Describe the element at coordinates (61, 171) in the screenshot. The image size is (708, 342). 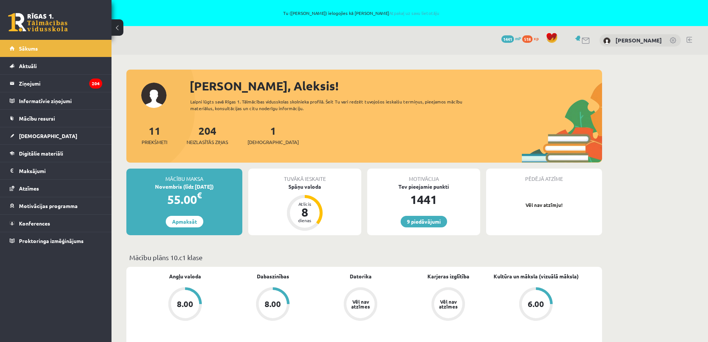
I see `legend: Maksājumi` at that location.